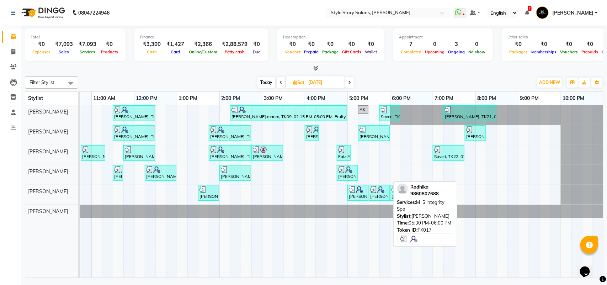 The width and height of the screenshot is (607, 285). Describe the element at coordinates (36, 98) in the screenshot. I see `span: Stylist` at that location.